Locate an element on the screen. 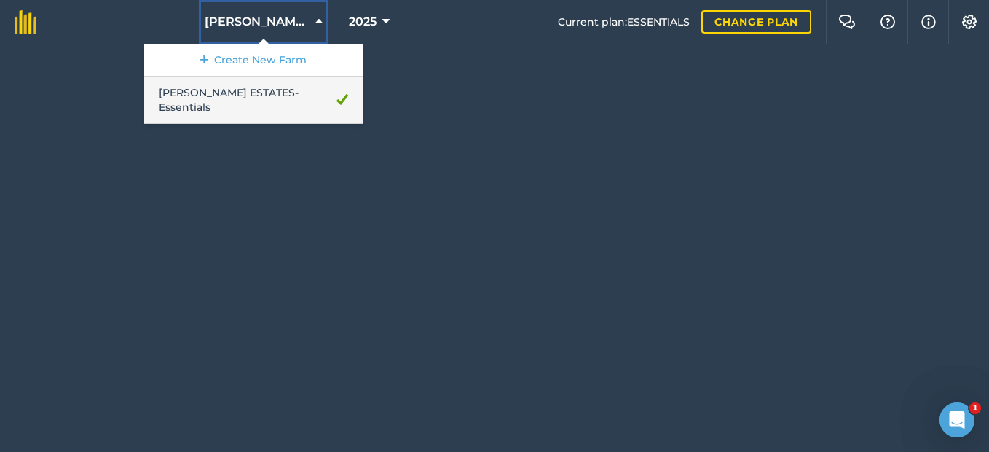 Image resolution: width=989 pixels, height=452 pixels. img: fieldmargin Logo is located at coordinates (26, 22).